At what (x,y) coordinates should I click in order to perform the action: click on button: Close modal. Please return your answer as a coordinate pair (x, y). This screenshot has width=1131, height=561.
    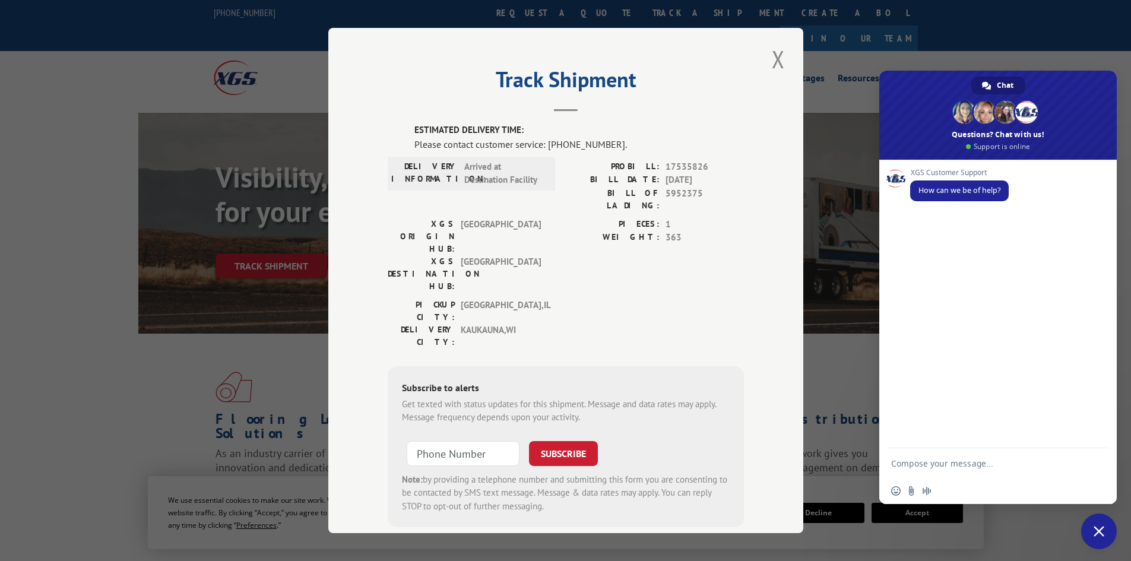
    Looking at the image, I should click on (778, 59).